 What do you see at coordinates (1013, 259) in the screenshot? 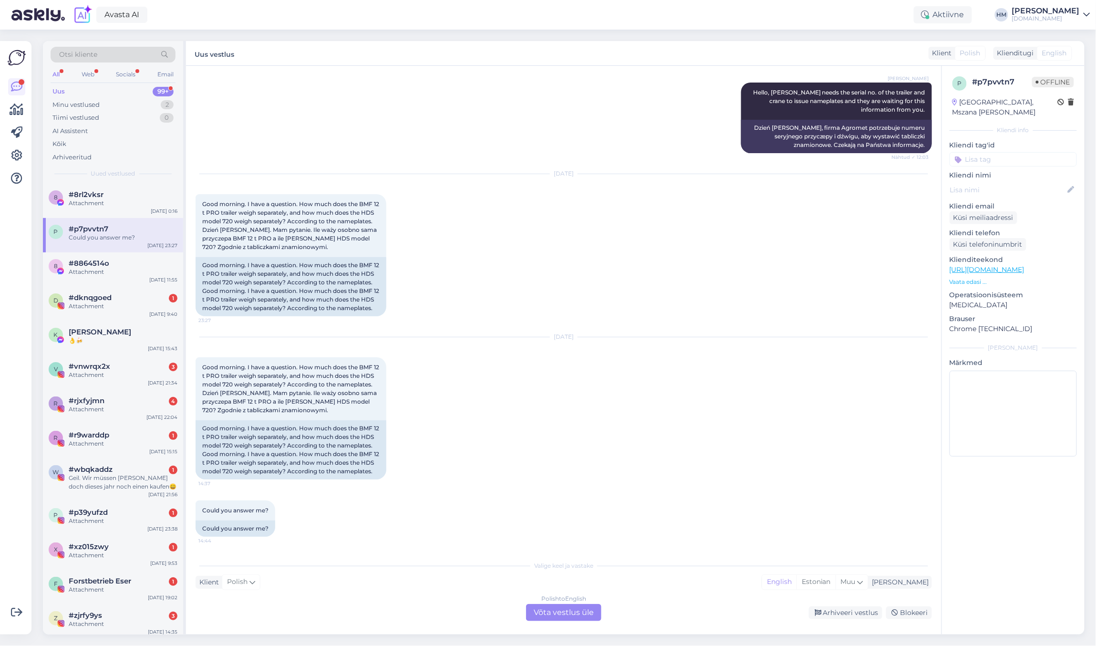
I see `p: Klienditeekond` at bounding box center [1013, 259].